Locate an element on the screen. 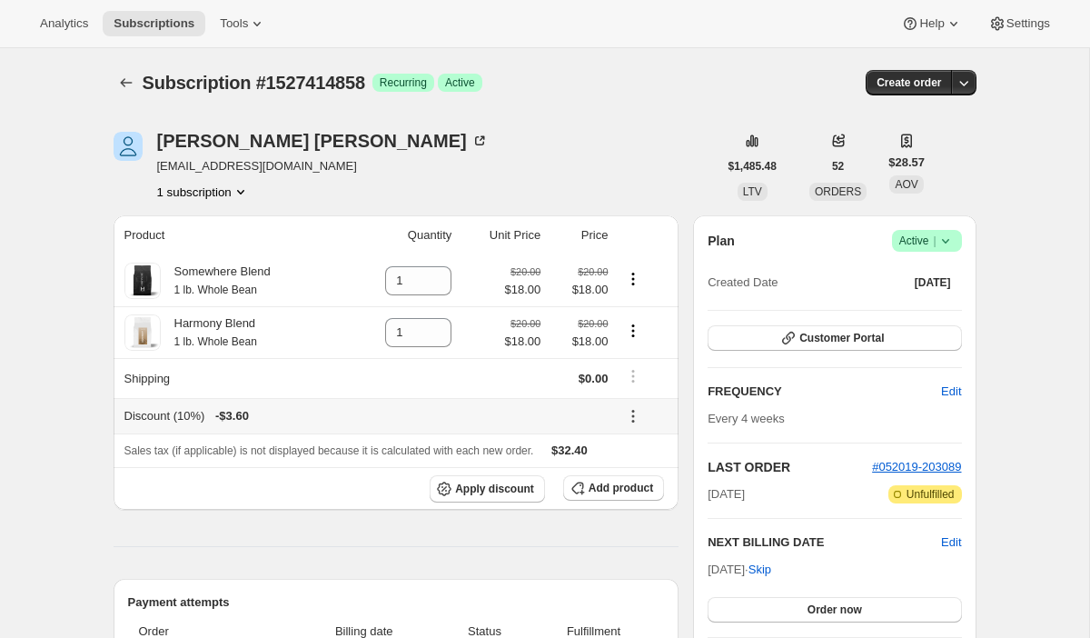 This screenshot has width=1090, height=638. span: $28.57 is located at coordinates (907, 163).